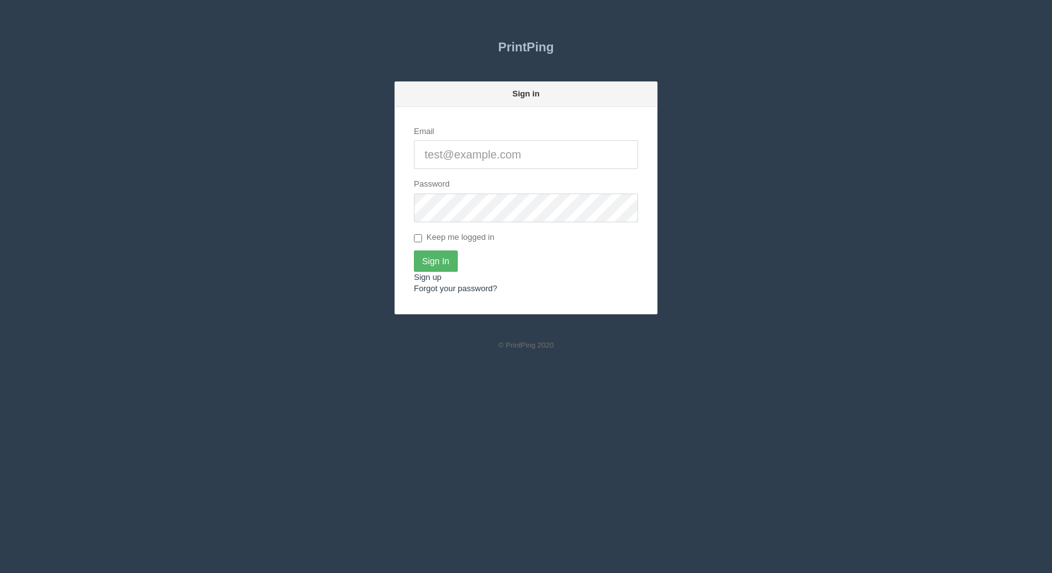  I want to click on strong: Sign in, so click(525, 93).